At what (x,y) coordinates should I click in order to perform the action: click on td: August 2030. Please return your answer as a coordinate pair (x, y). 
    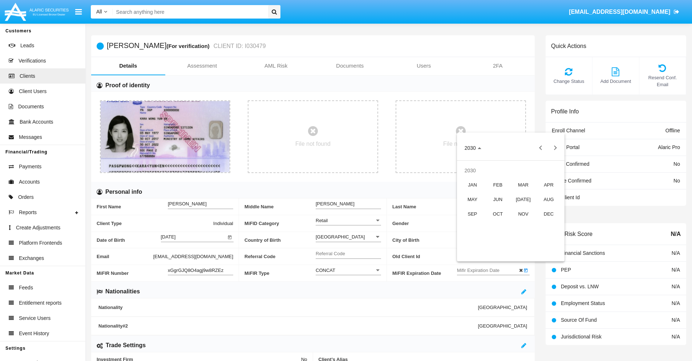
    Looking at the image, I should click on (549, 199).